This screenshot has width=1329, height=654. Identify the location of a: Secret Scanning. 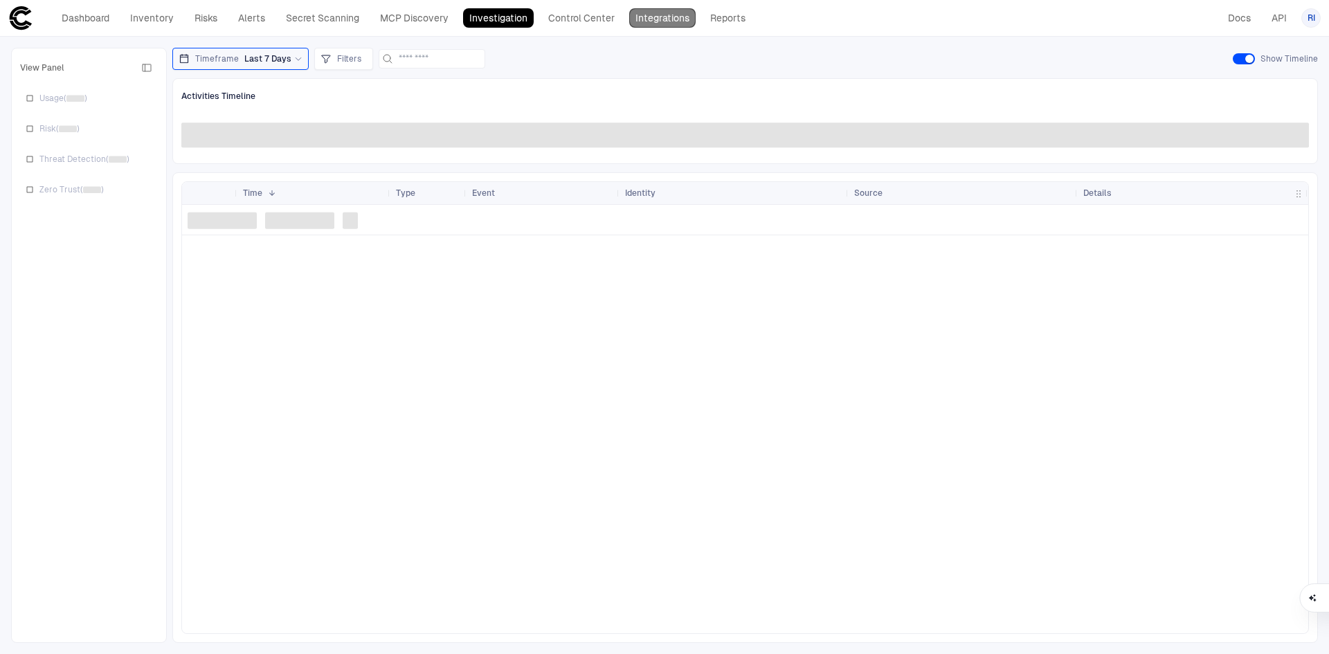
(323, 18).